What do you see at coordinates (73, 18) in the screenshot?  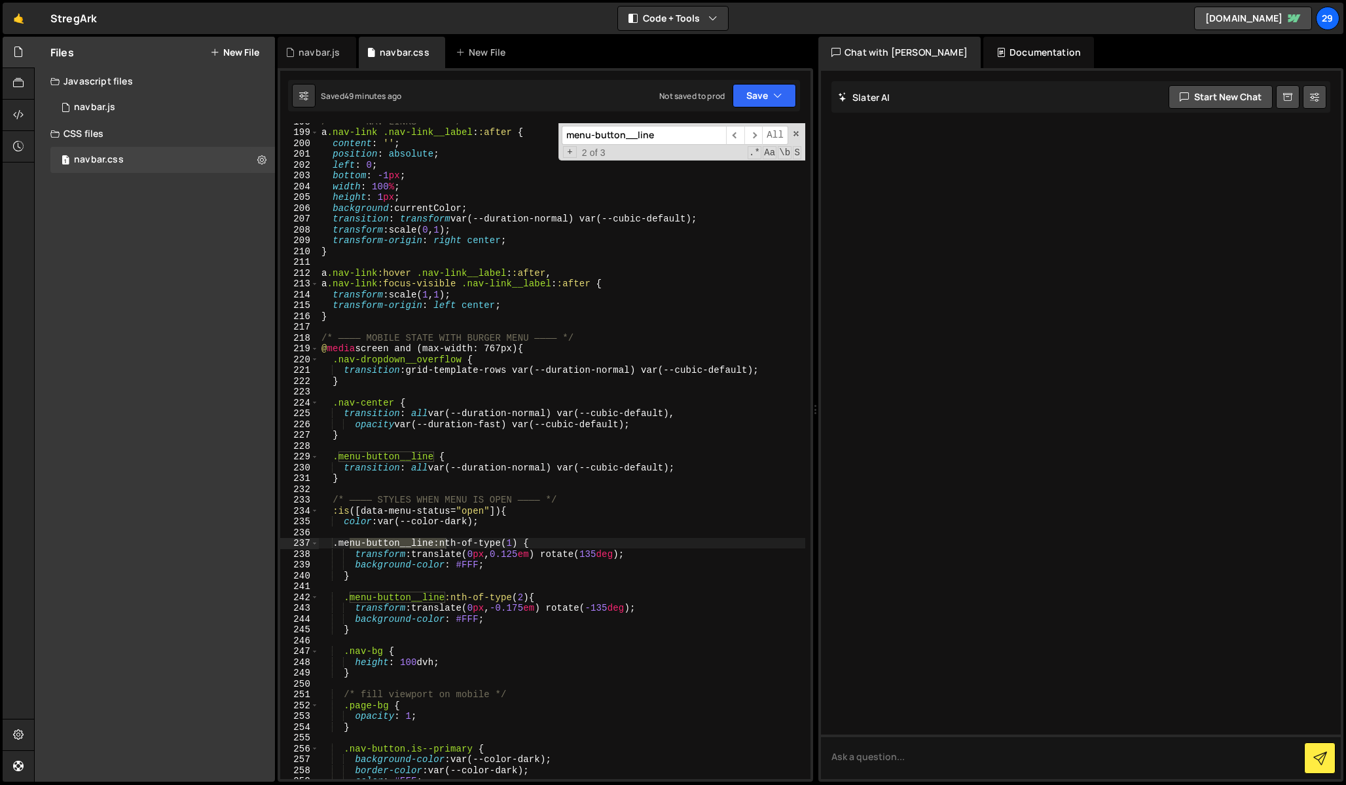 I see `div: StregArk` at bounding box center [73, 18].